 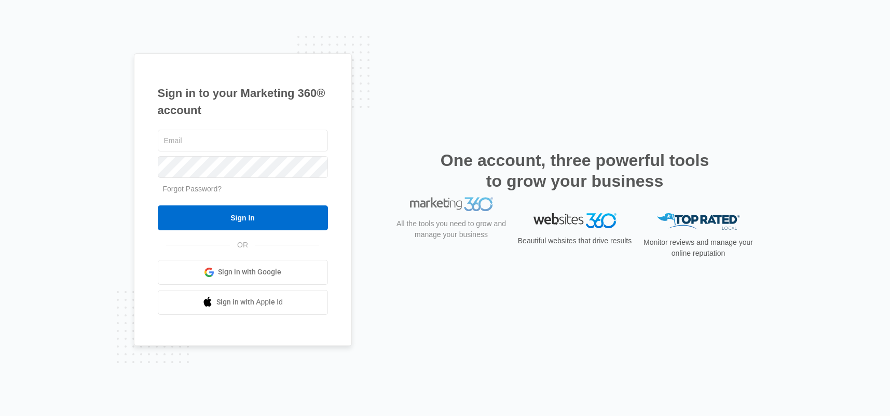 What do you see at coordinates (451, 245) in the screenshot?
I see `p: All the tools you need to grow and manage your business` at bounding box center [451, 245].